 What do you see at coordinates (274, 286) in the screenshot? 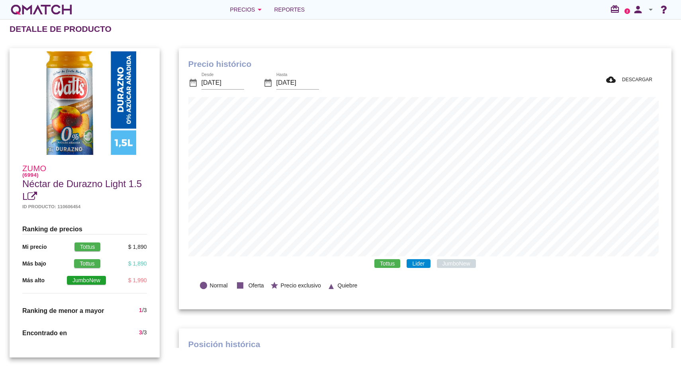
I see `i: star` at bounding box center [274, 286].